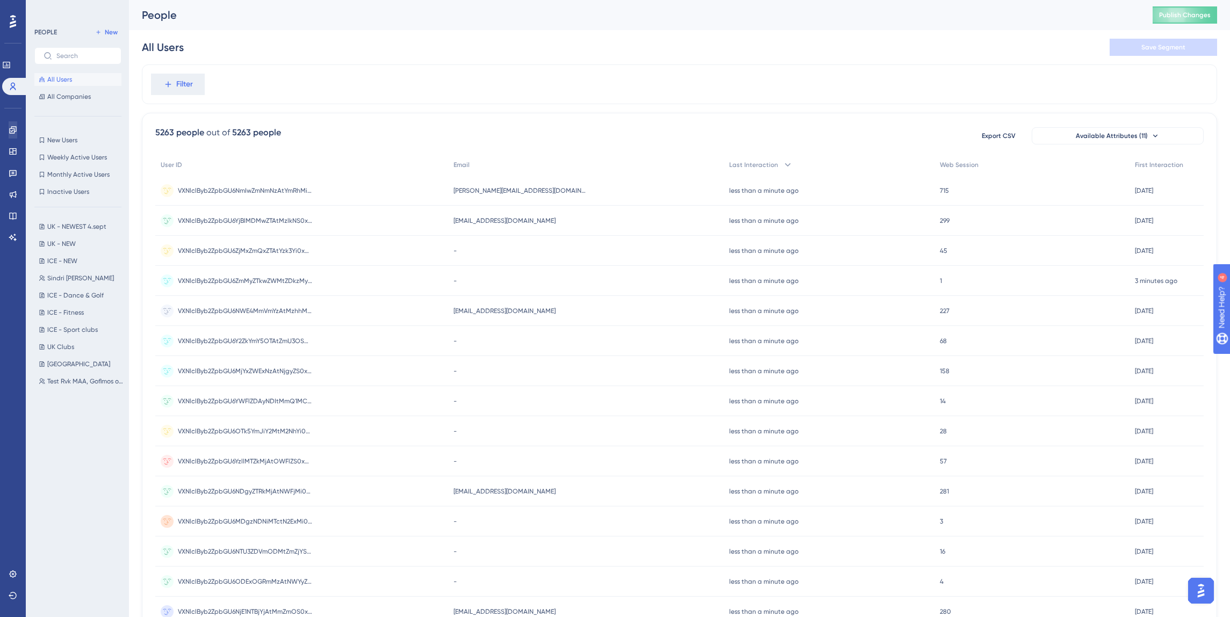  What do you see at coordinates (945, 371) in the screenshot?
I see `span: 158` at bounding box center [945, 371].